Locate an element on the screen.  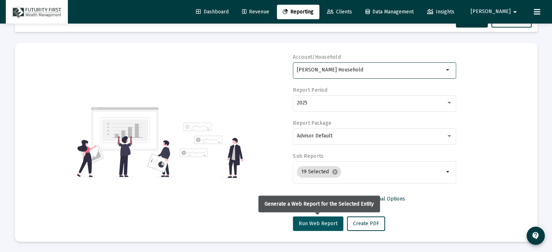
img: Dashboard is located at coordinates (37, 12).